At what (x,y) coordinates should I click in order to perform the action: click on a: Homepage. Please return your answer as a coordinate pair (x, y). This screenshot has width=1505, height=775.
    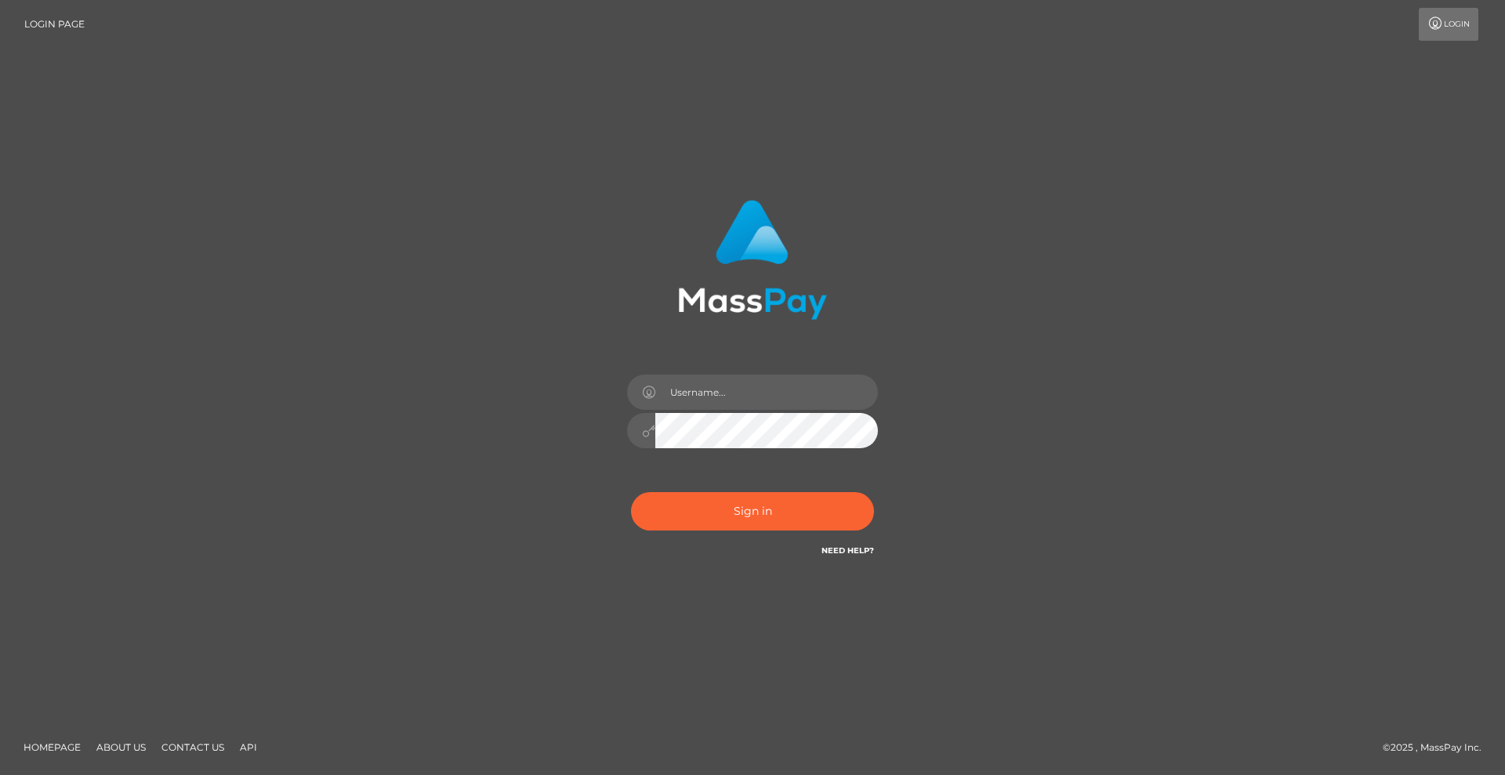
    Looking at the image, I should click on (52, 747).